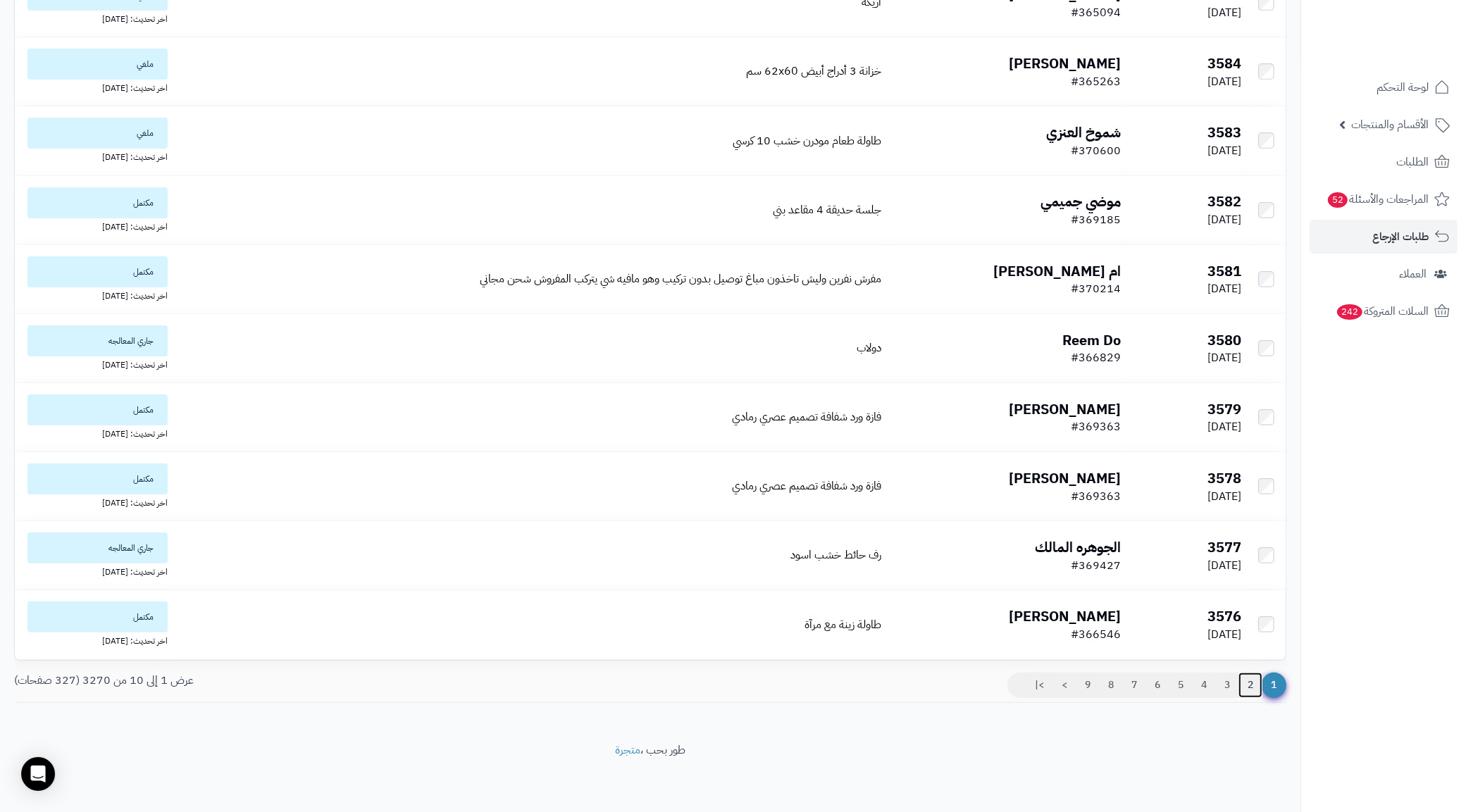  I want to click on span: دولاب, so click(868, 347).